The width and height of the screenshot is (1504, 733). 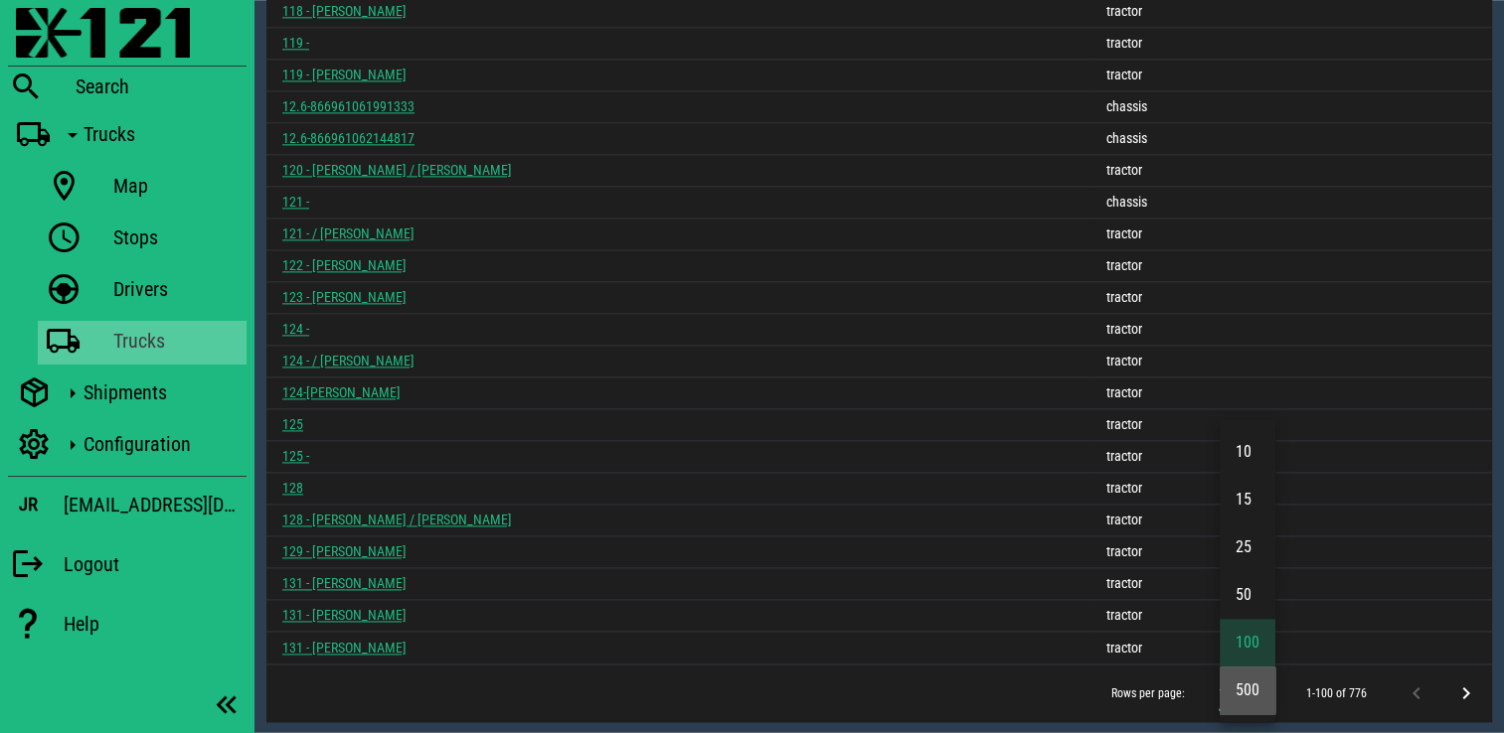 What do you see at coordinates (1247, 594) in the screenshot?
I see `div: 50` at bounding box center [1247, 594].